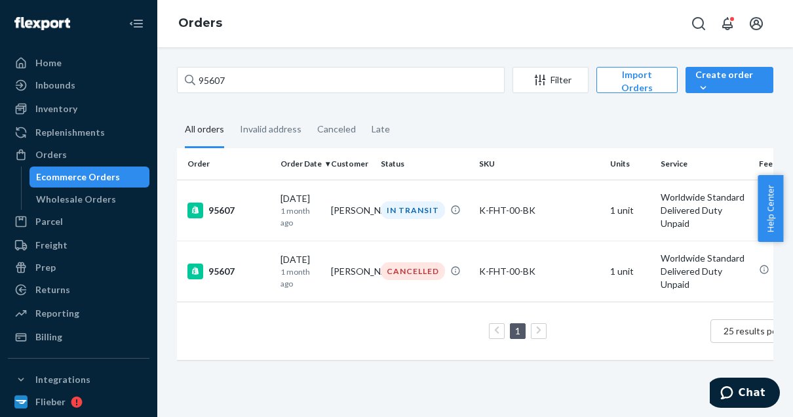 This screenshot has width=793, height=417. I want to click on a: Prep, so click(79, 268).